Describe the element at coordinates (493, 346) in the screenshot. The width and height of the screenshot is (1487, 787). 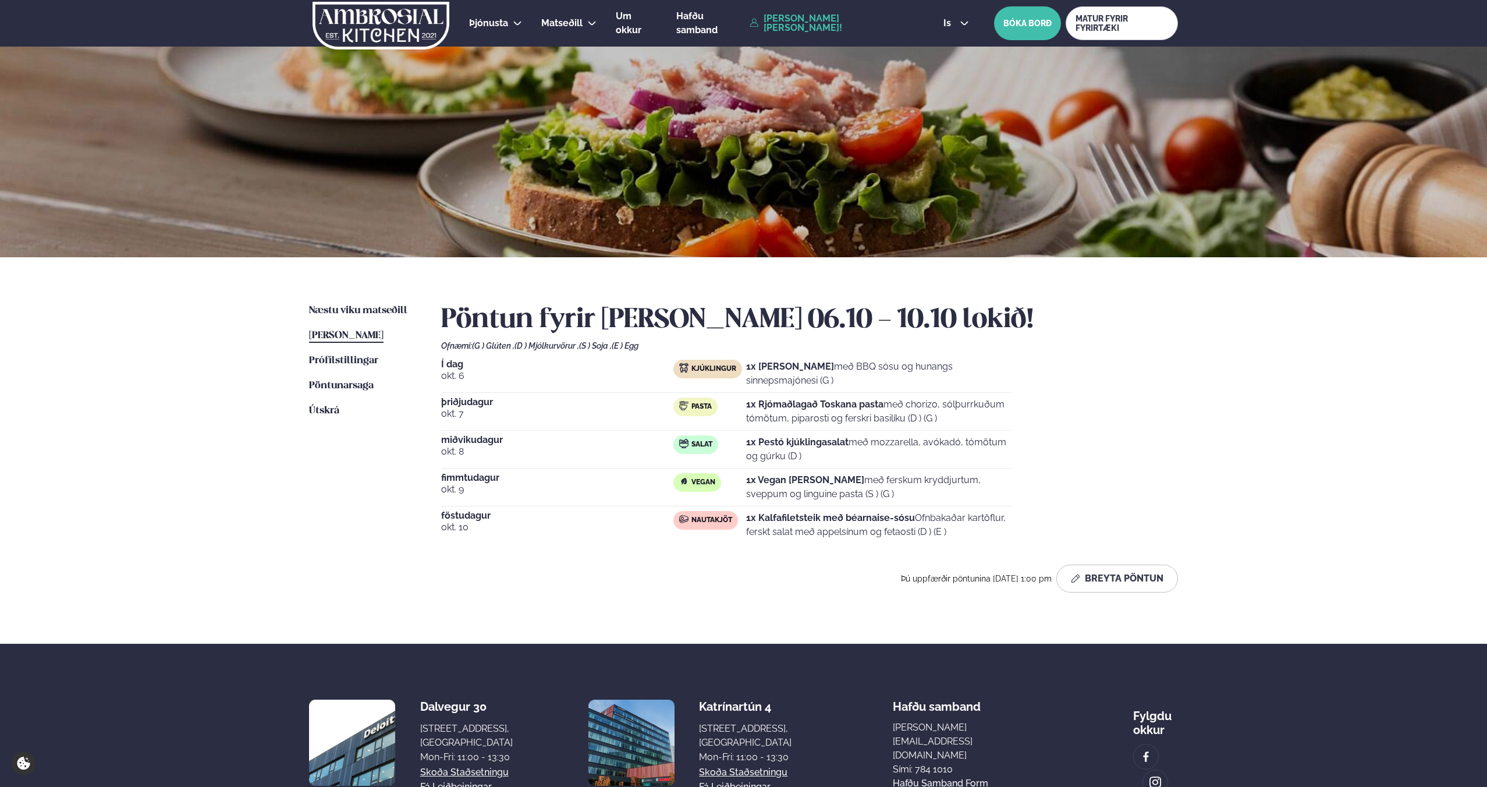
I see `span: (G ) Glúten ,` at that location.